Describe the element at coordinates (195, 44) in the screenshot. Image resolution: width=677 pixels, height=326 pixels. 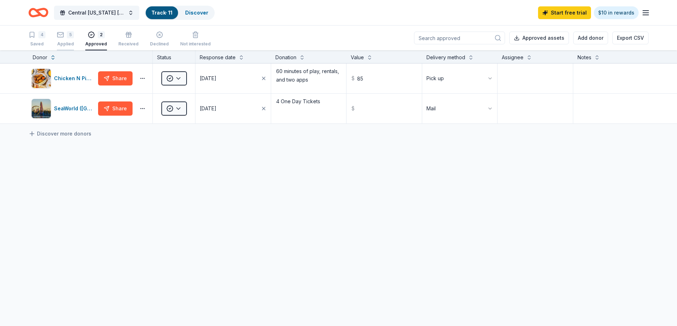
I see `div: Not interested` at that location.